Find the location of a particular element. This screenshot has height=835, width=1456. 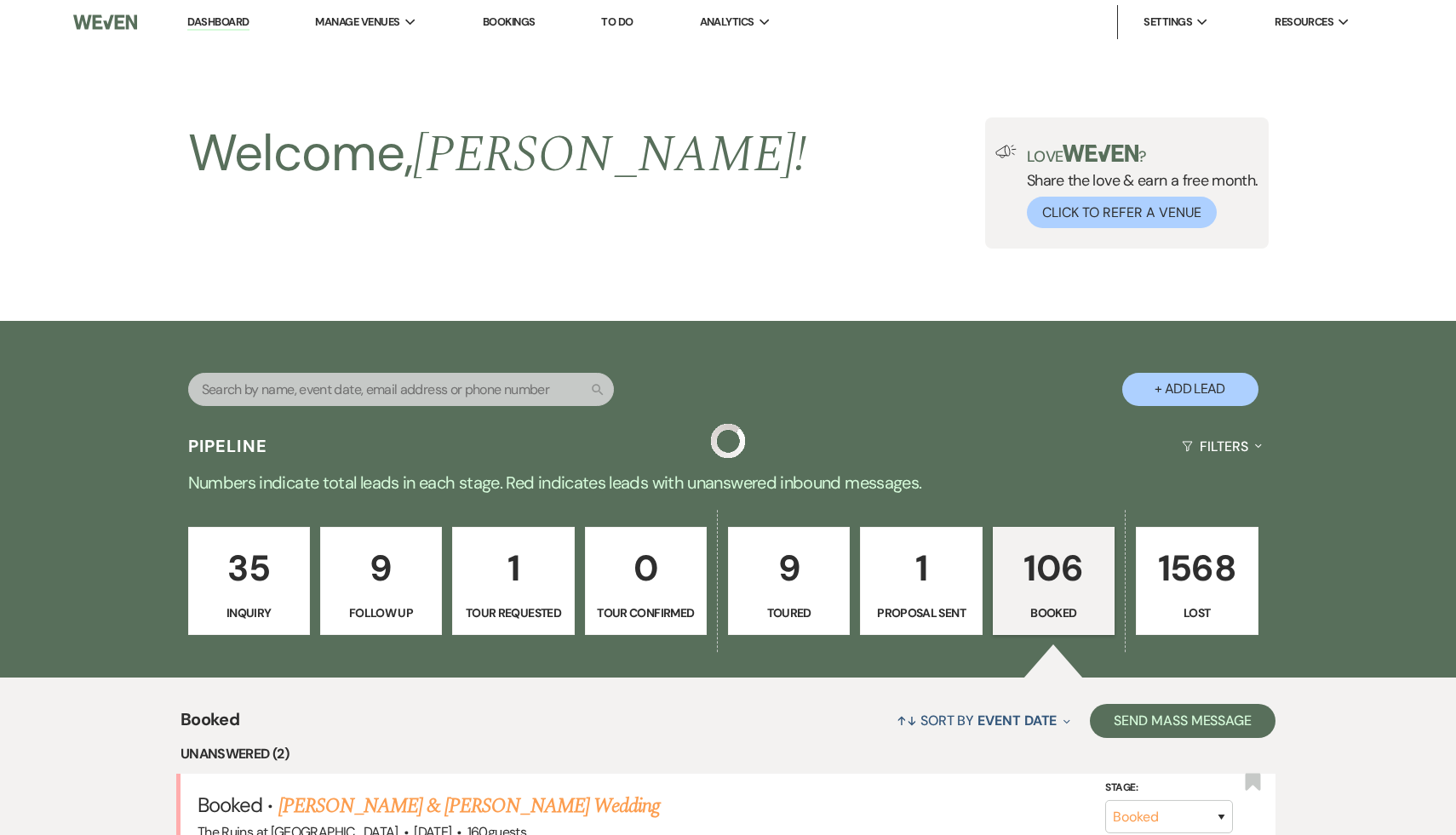

li: Unanswered (2) is located at coordinates (728, 755).